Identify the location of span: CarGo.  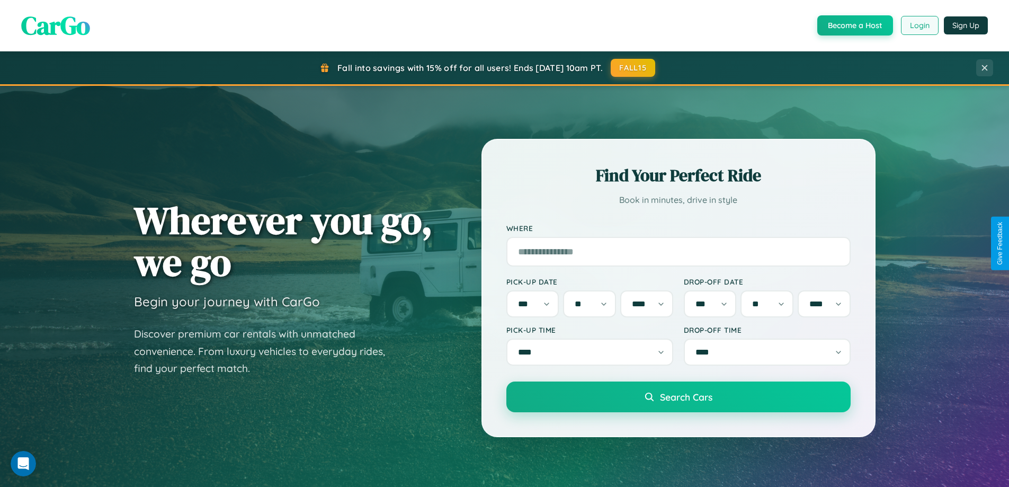
(56, 25).